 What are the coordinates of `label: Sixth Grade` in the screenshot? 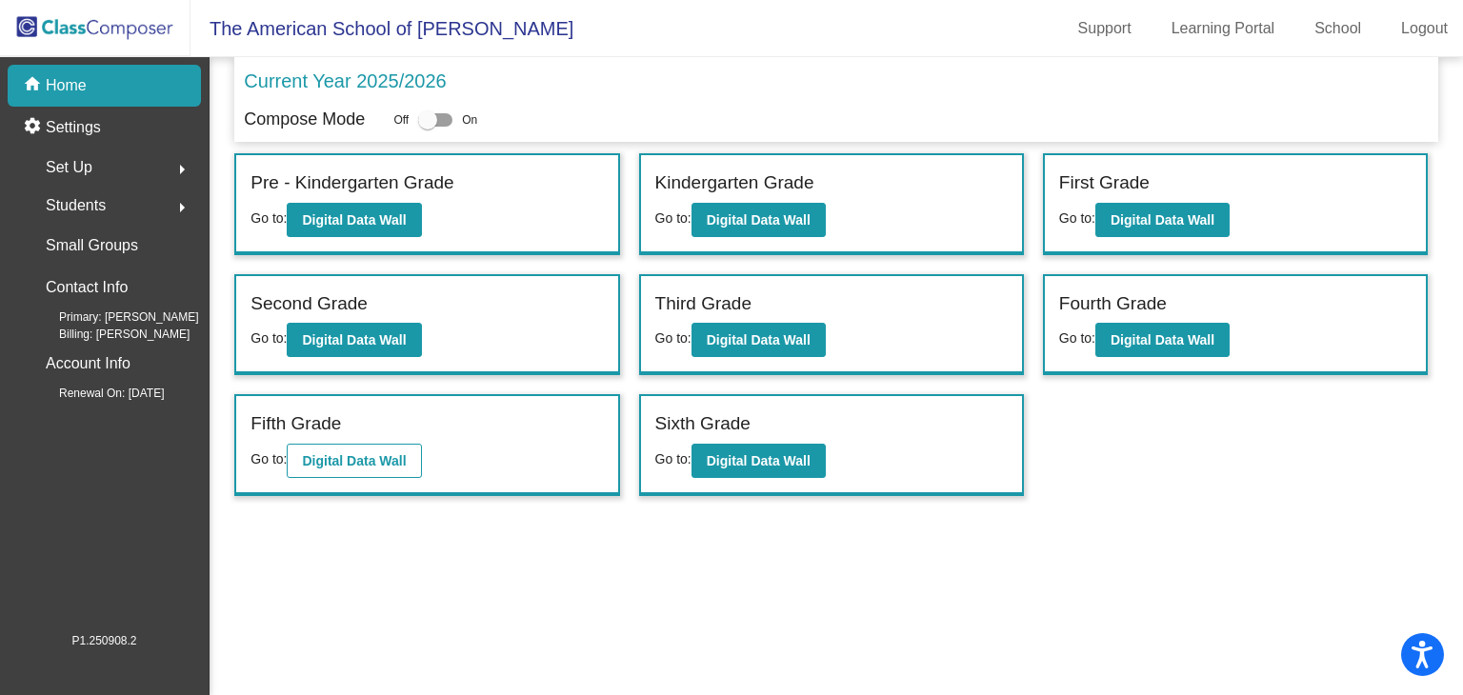 It's located at (703, 424).